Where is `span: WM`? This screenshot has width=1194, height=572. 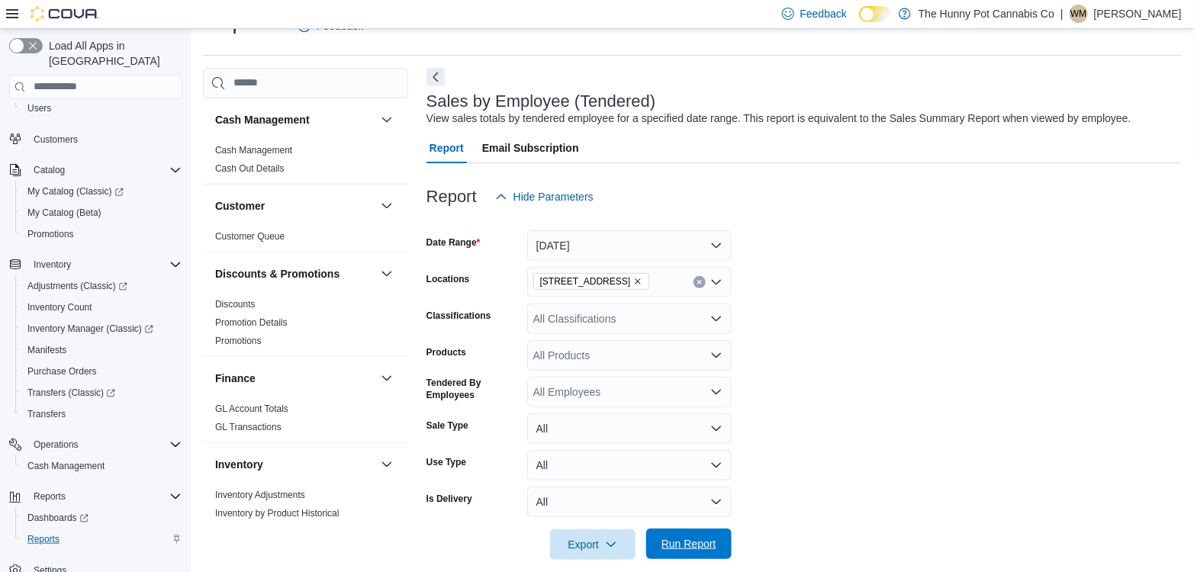 span: WM is located at coordinates (1078, 14).